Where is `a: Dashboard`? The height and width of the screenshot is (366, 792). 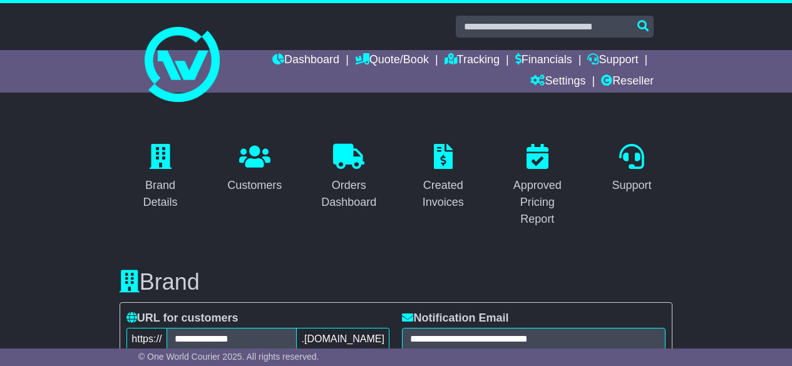 a: Dashboard is located at coordinates (305, 61).